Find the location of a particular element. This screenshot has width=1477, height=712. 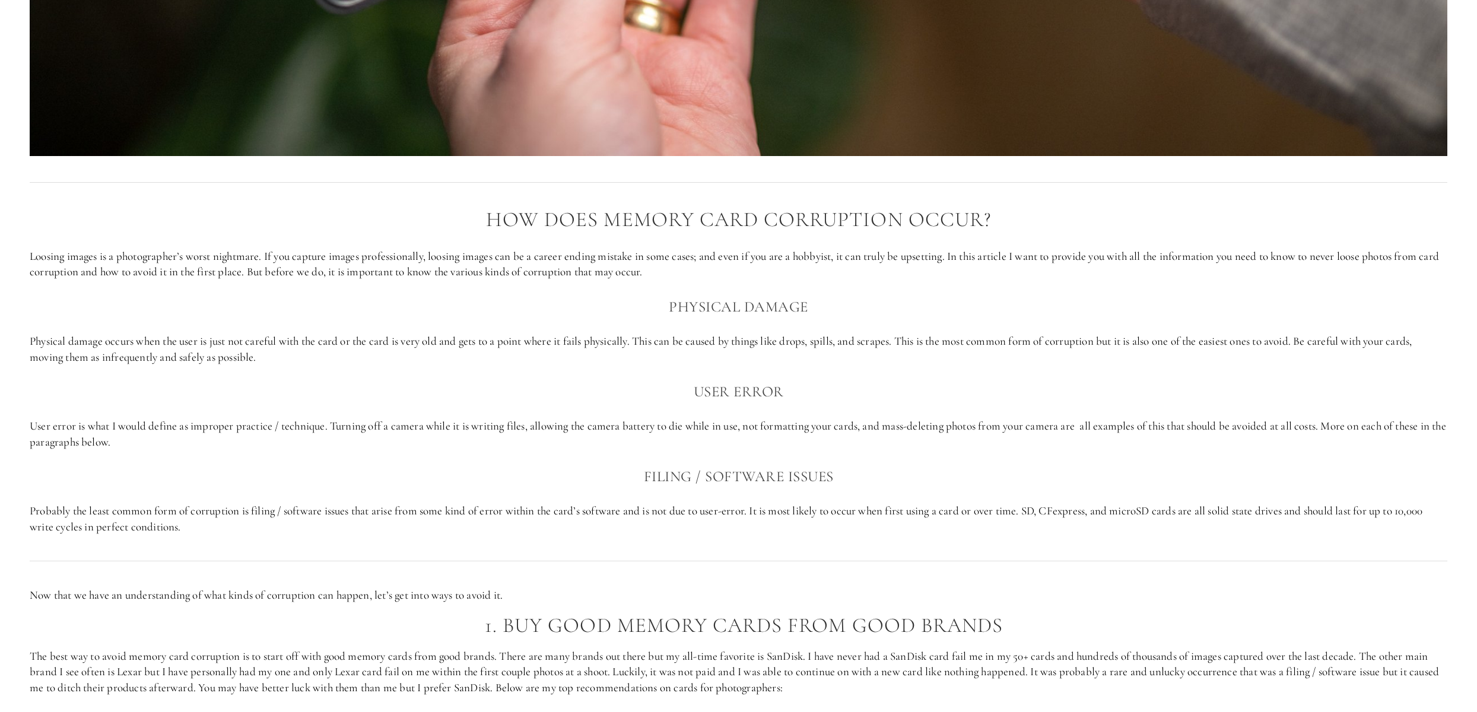

h3: Physical damage is located at coordinates (738, 307).